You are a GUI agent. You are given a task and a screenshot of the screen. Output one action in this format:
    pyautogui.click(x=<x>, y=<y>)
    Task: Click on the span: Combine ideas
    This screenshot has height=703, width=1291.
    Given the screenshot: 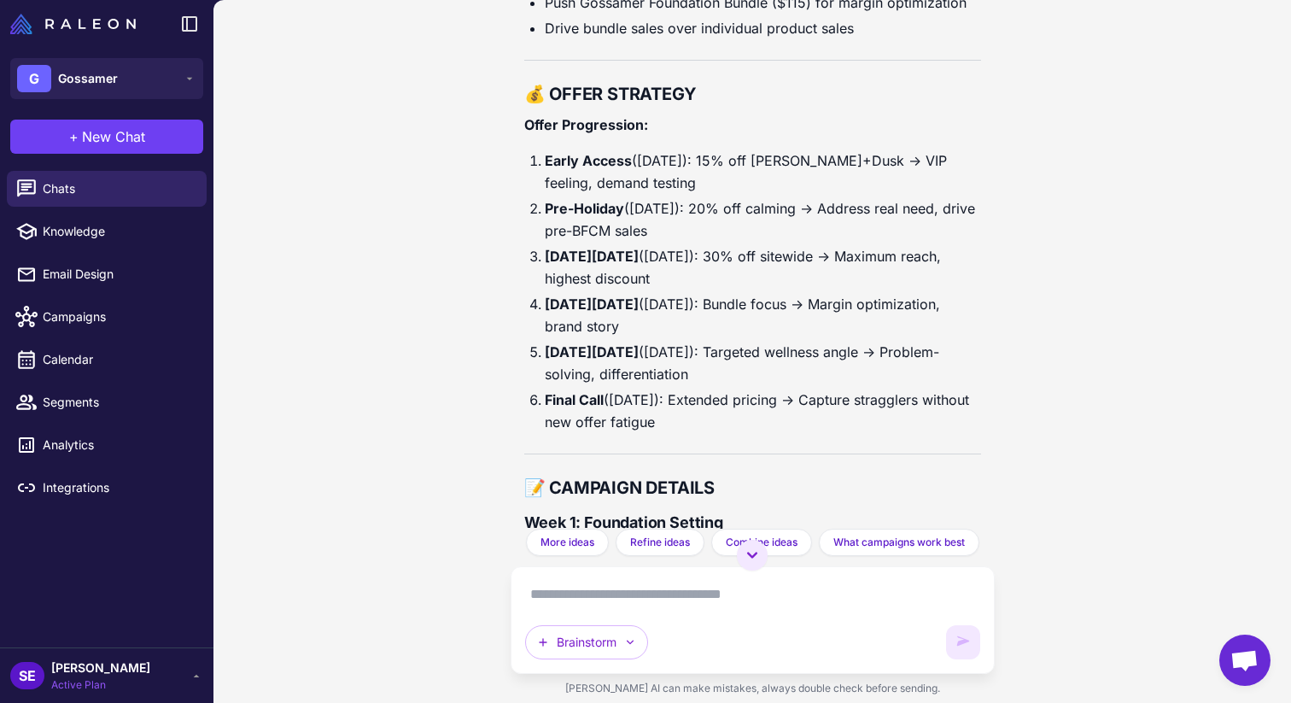 What is the action you would take?
    pyautogui.click(x=762, y=542)
    